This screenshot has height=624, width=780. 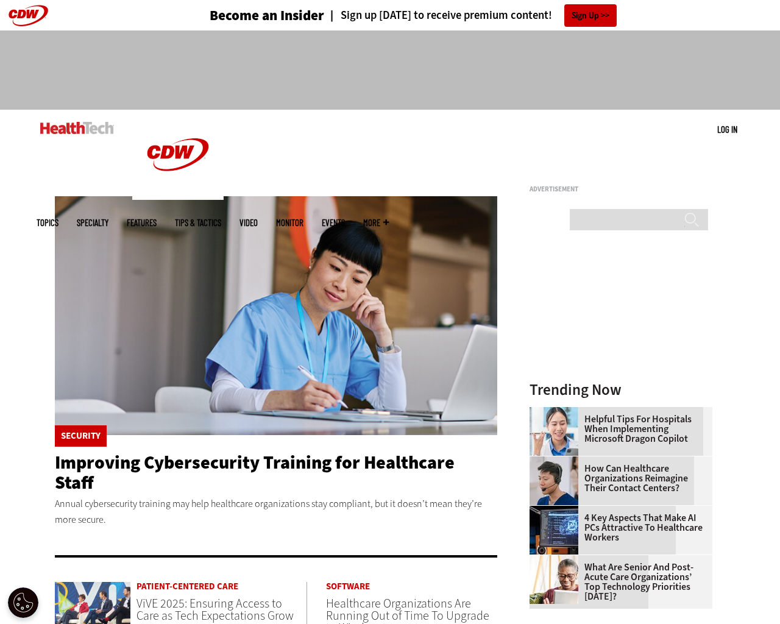 What do you see at coordinates (617, 429) in the screenshot?
I see `a: Helpful Tips for Hospitals When Implementing Microsoft Dragon Copilot` at bounding box center [617, 429].